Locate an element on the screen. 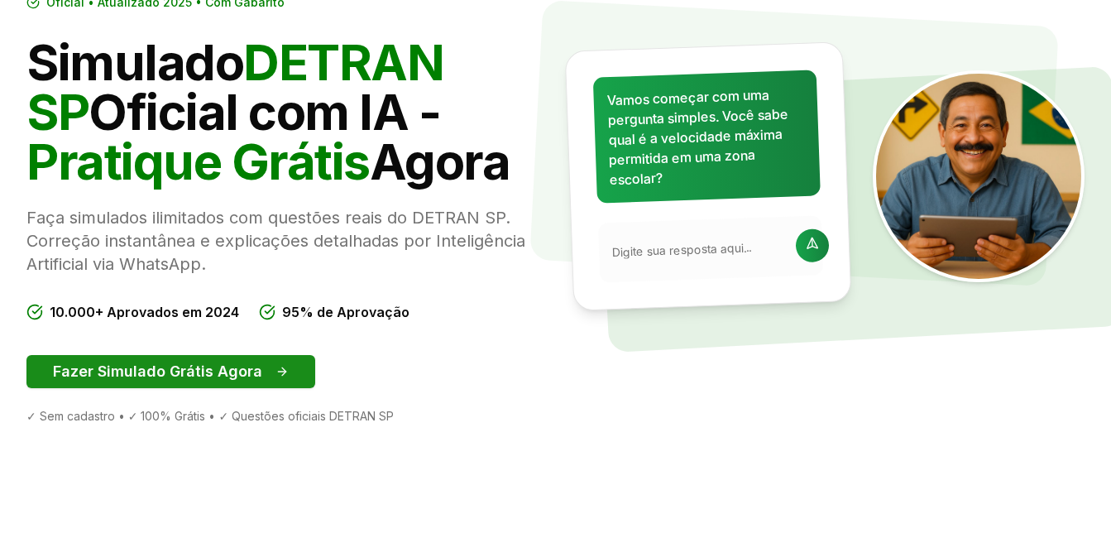 This screenshot has width=1111, height=538. input: Digite sua resposta aqui... is located at coordinates (698, 249).